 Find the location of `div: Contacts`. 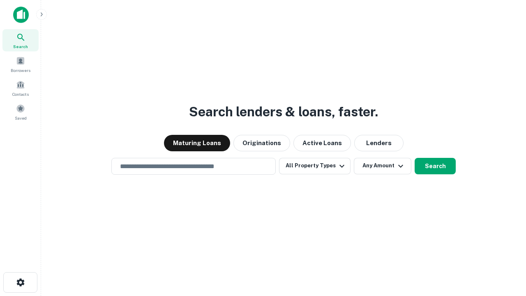

div: Contacts is located at coordinates (21, 88).